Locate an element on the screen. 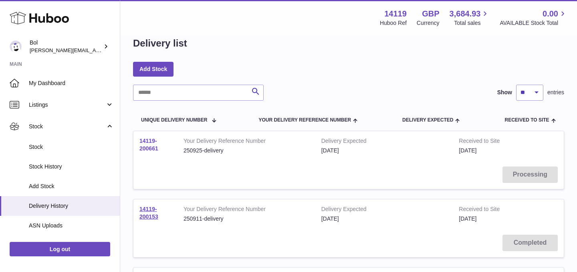 This screenshot has height=272, width=577. div: Huboo Ref is located at coordinates (393, 23).